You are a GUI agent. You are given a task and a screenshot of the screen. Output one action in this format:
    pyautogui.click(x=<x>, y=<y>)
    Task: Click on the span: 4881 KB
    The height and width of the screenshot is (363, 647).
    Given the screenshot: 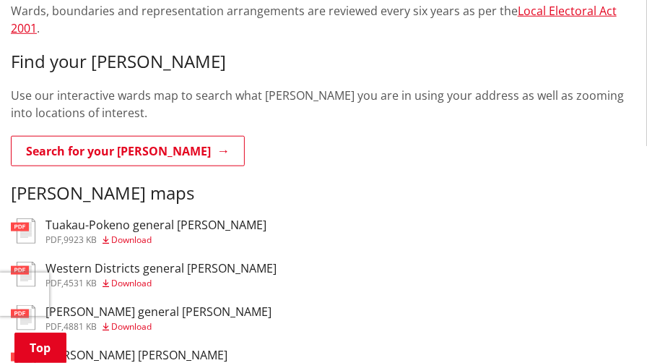 What is the action you would take?
    pyautogui.click(x=80, y=326)
    